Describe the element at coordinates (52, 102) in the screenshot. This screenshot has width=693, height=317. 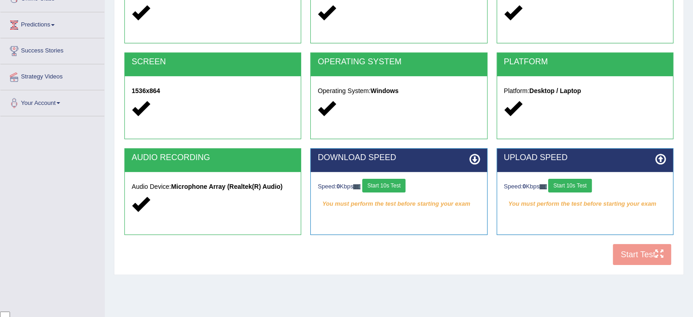
I see `a: Your Account` at that location.